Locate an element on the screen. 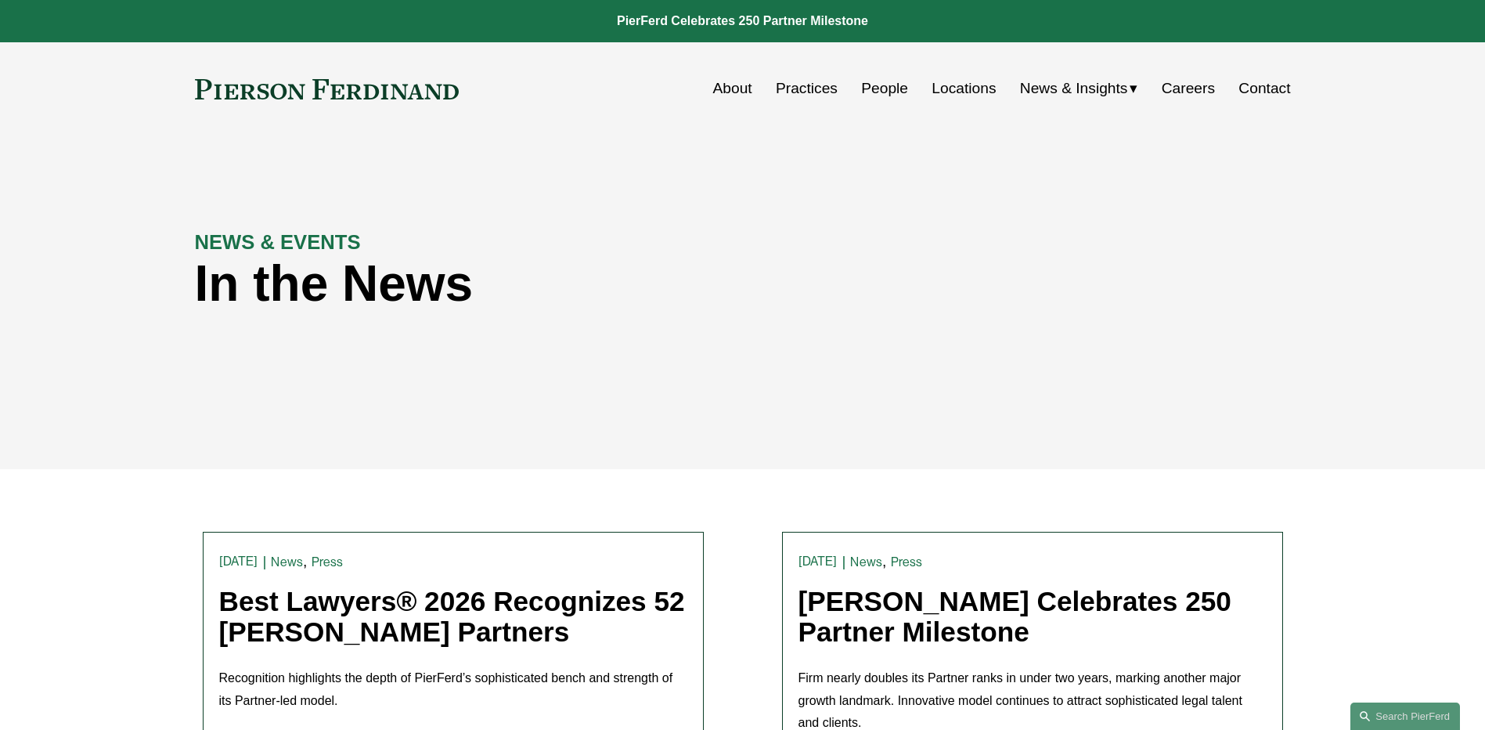  a: folder dropdown is located at coordinates (1079, 88).